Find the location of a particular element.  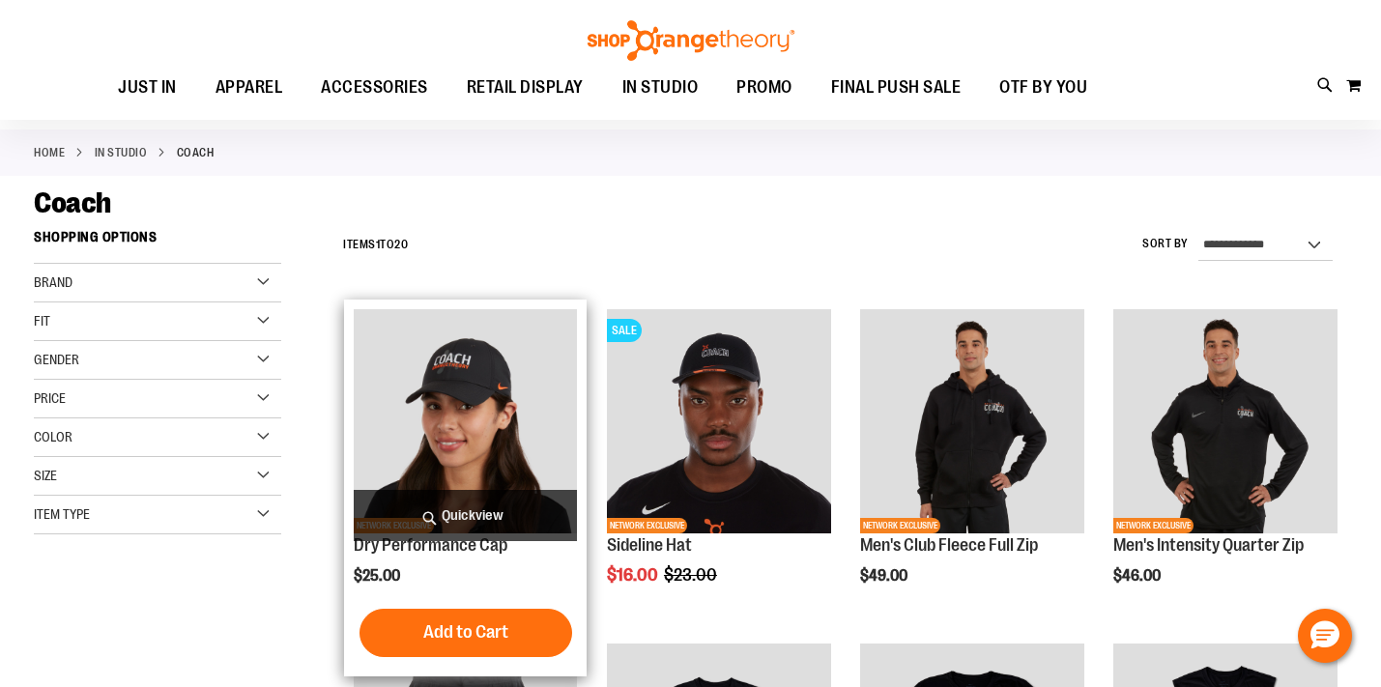

img: Shop Orangetheory is located at coordinates (691, 41).